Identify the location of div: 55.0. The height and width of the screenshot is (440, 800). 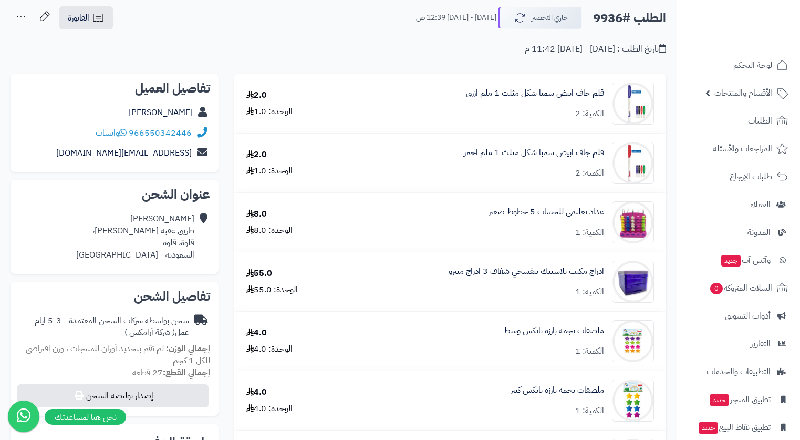
(259, 273).